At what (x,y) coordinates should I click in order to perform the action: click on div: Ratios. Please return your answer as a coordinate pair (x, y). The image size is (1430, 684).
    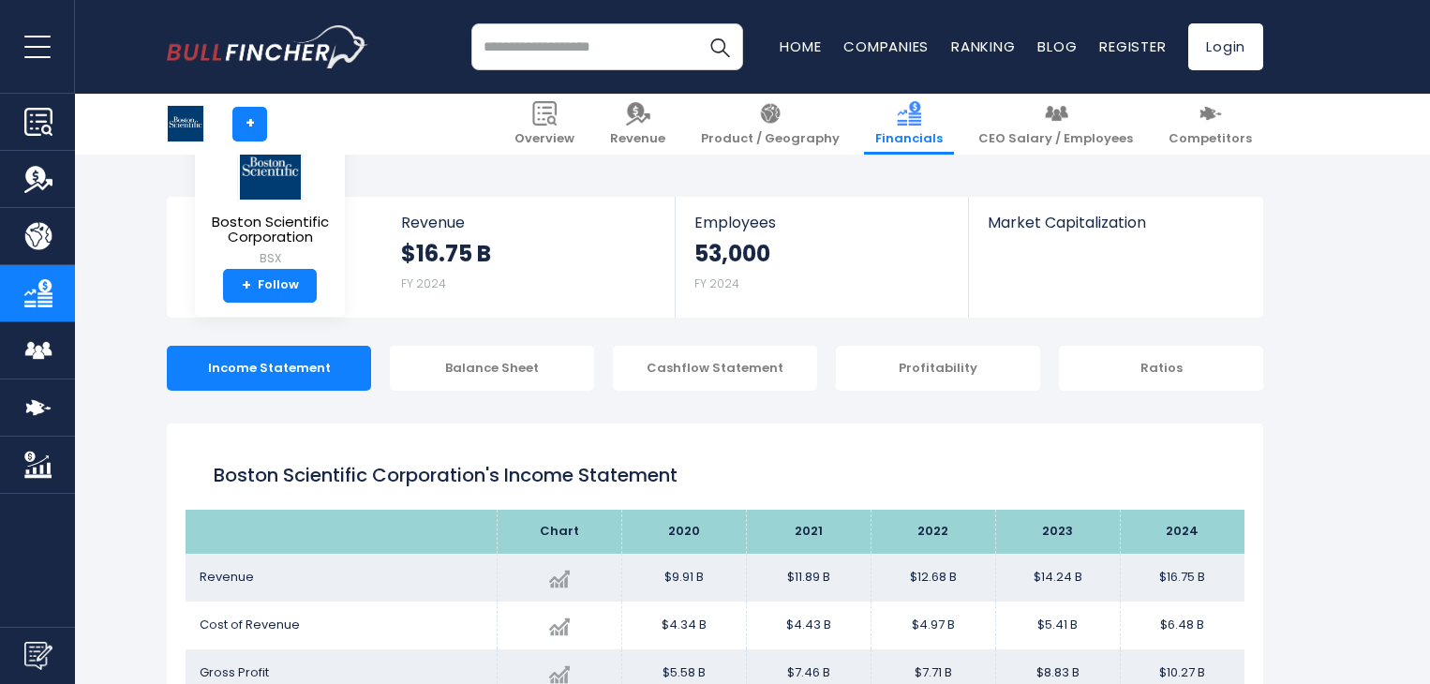
    Looking at the image, I should click on (1161, 368).